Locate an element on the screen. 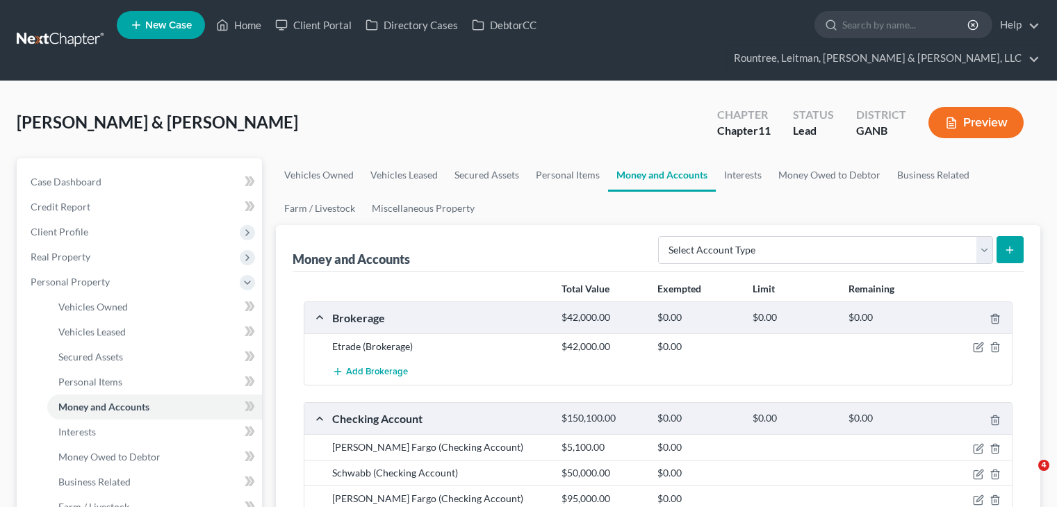 The height and width of the screenshot is (507, 1057). span: Business Related is located at coordinates (94, 481).